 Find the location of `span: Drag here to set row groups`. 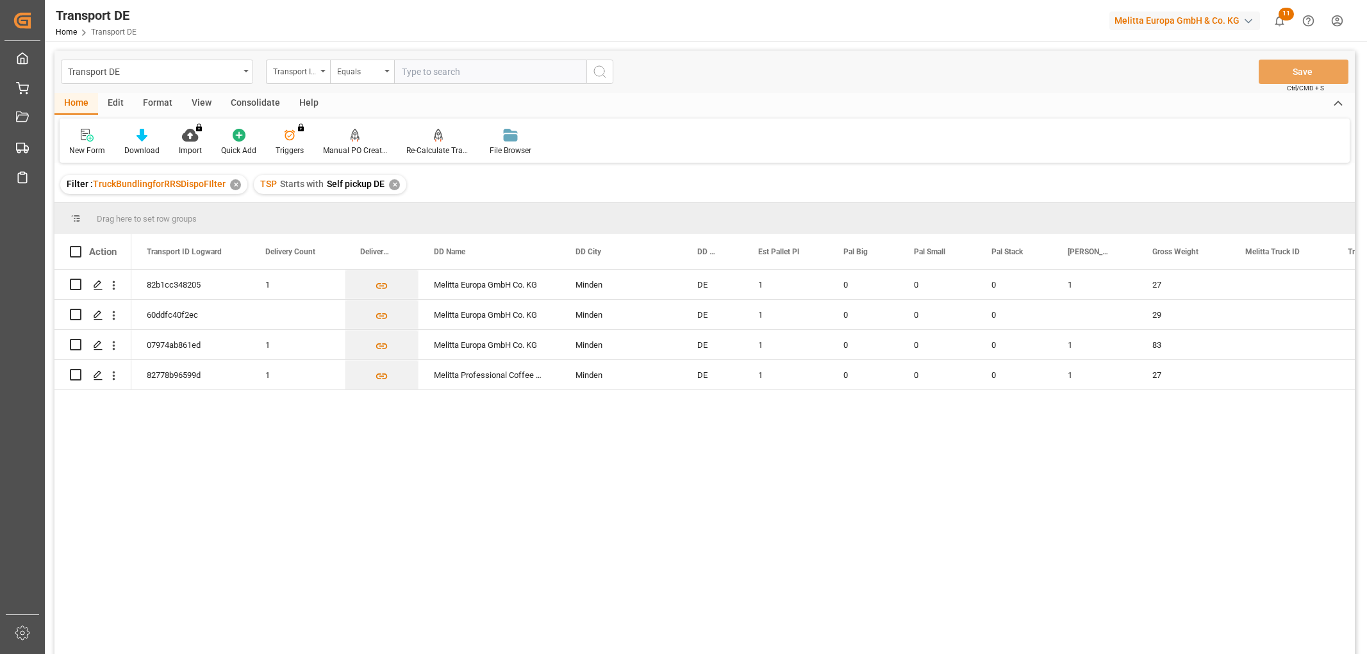

span: Drag here to set row groups is located at coordinates (147, 218).